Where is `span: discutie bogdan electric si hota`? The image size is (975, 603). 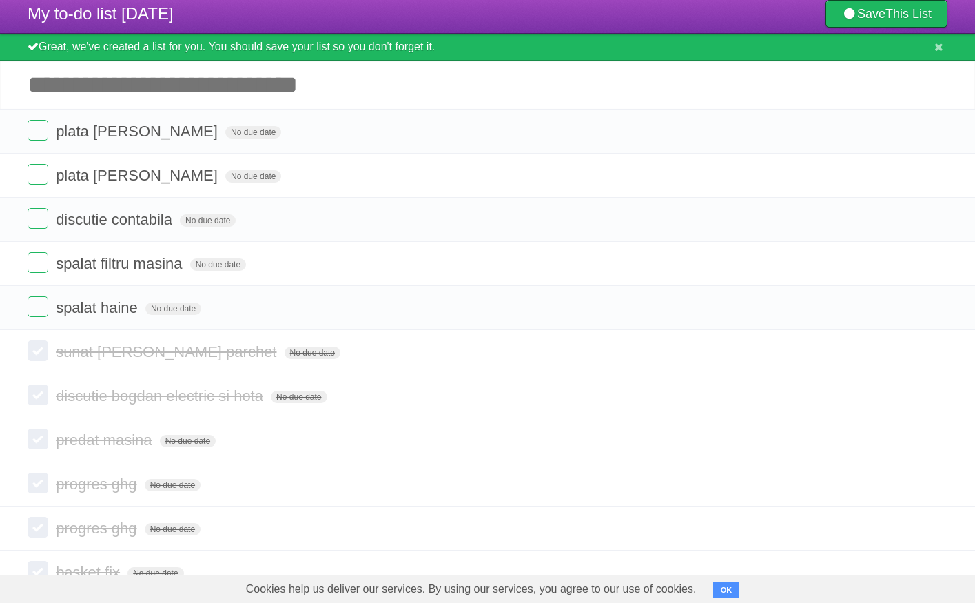
span: discutie bogdan electric si hota is located at coordinates (161, 396).